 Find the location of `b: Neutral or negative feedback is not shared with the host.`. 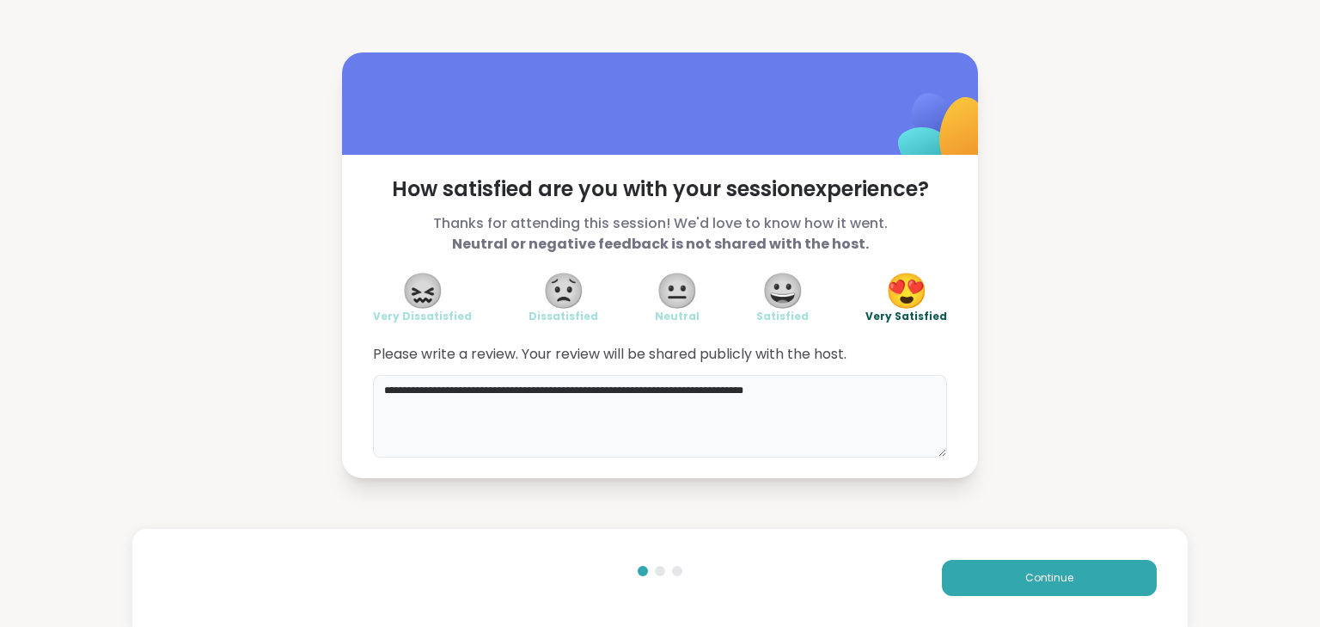

b: Neutral or negative feedback is not shared with the host. is located at coordinates (660, 243).